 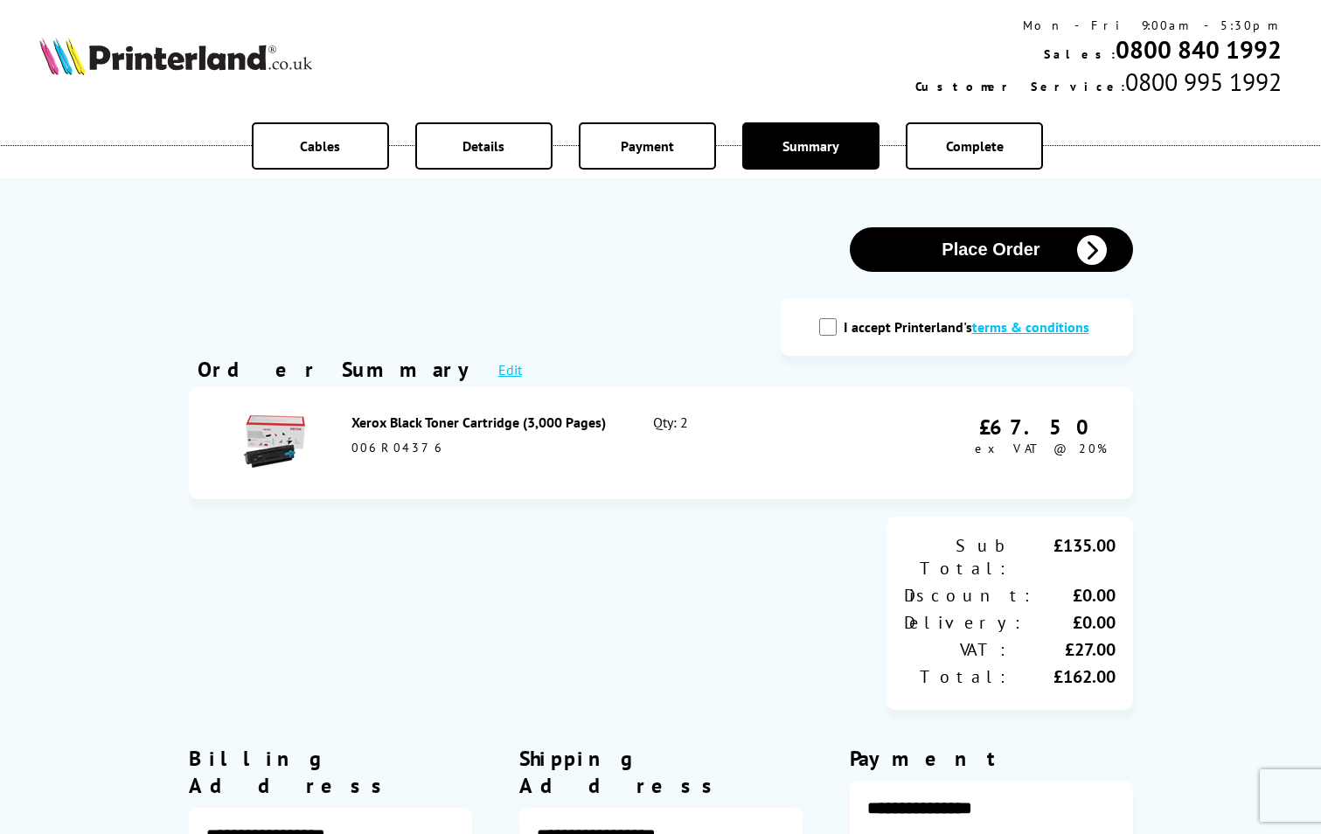 I want to click on img: Printerland Logo, so click(x=176, y=56).